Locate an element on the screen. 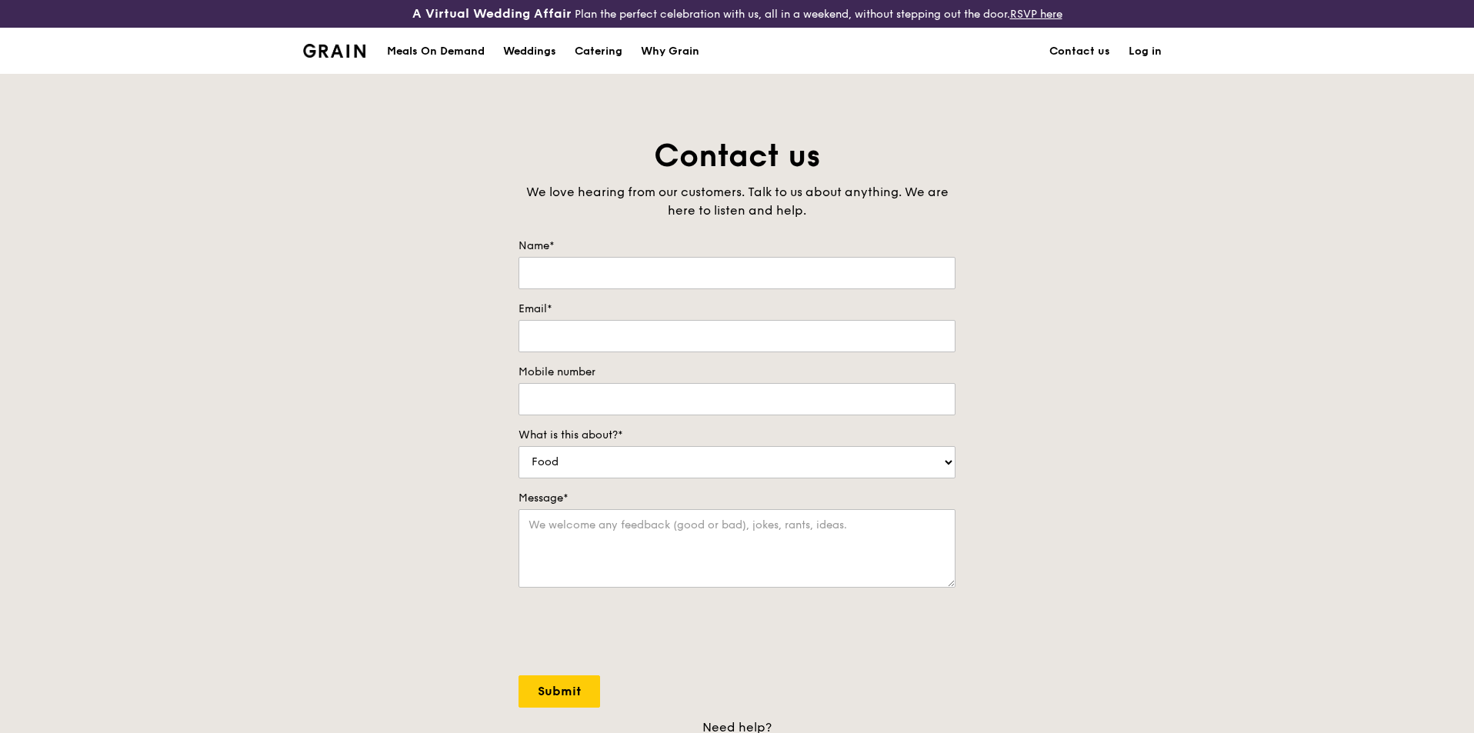 This screenshot has width=1474, height=733. div: Meals On Demand is located at coordinates (435, 52).